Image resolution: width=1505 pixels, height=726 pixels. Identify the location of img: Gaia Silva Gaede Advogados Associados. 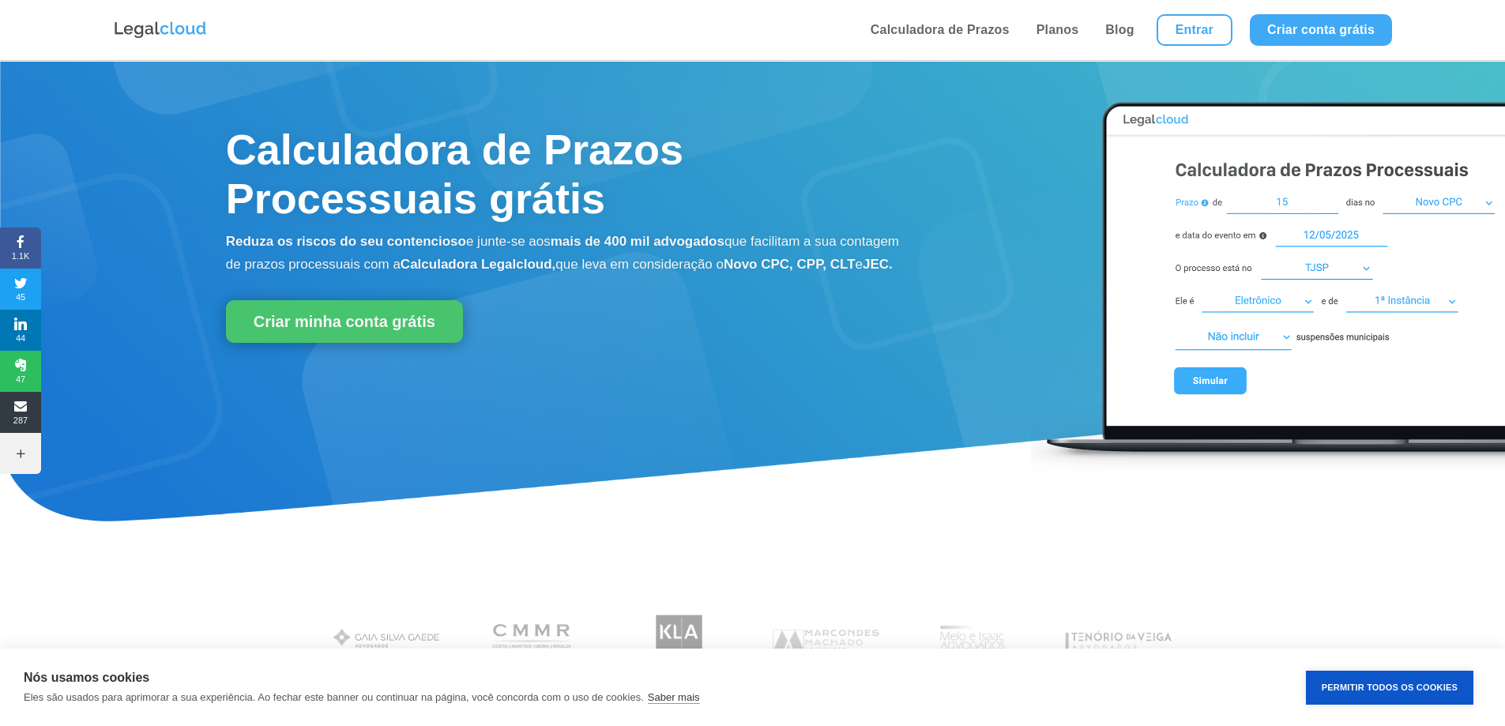
(386, 640).